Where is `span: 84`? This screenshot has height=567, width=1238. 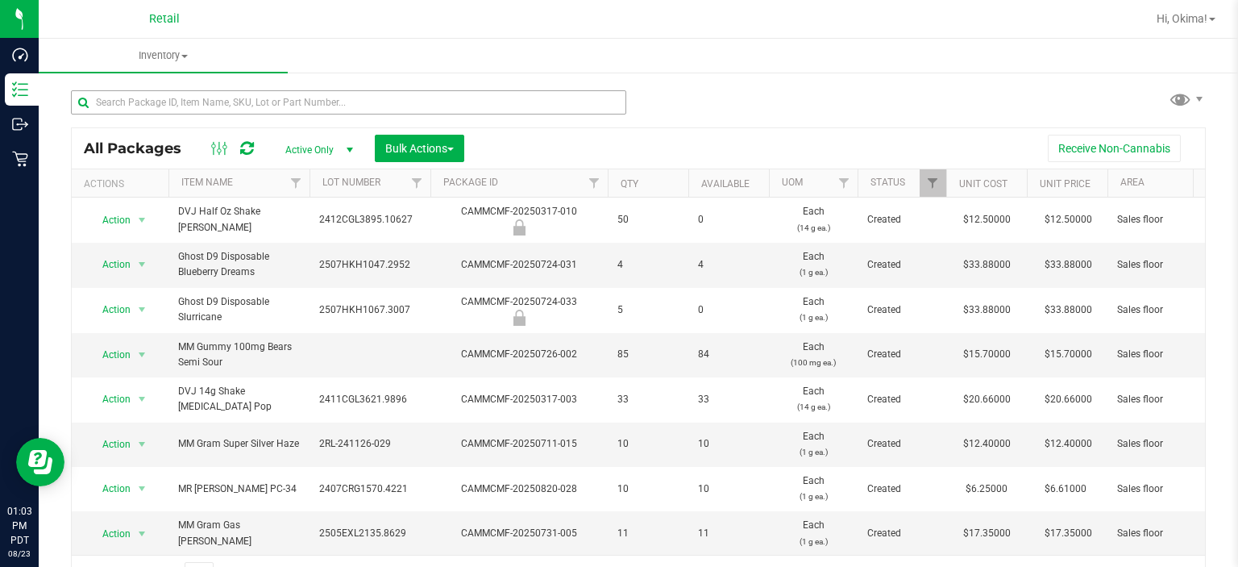 span: 84 is located at coordinates (729, 354).